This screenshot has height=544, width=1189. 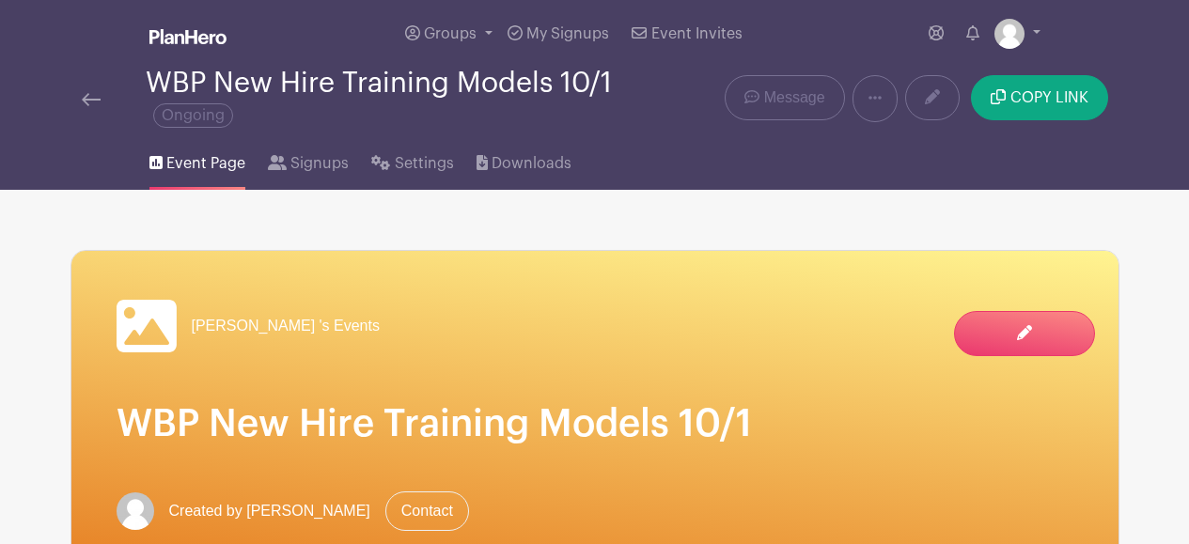 What do you see at coordinates (696, 34) in the screenshot?
I see `span: Event Invites` at bounding box center [696, 34].